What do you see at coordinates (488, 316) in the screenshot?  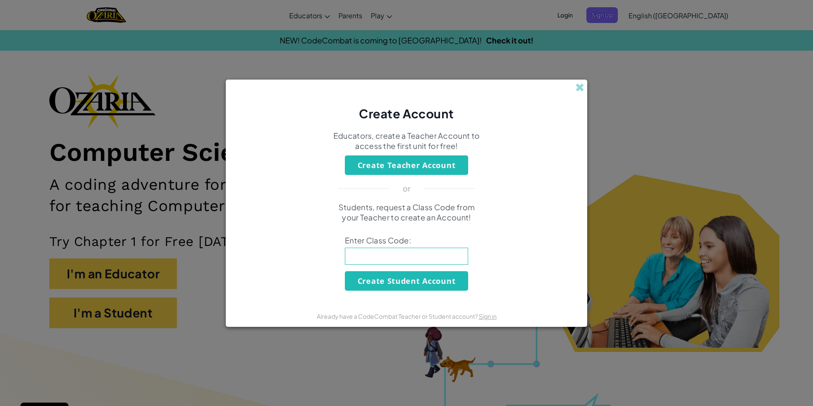 I see `a: Sign in` at bounding box center [488, 316].